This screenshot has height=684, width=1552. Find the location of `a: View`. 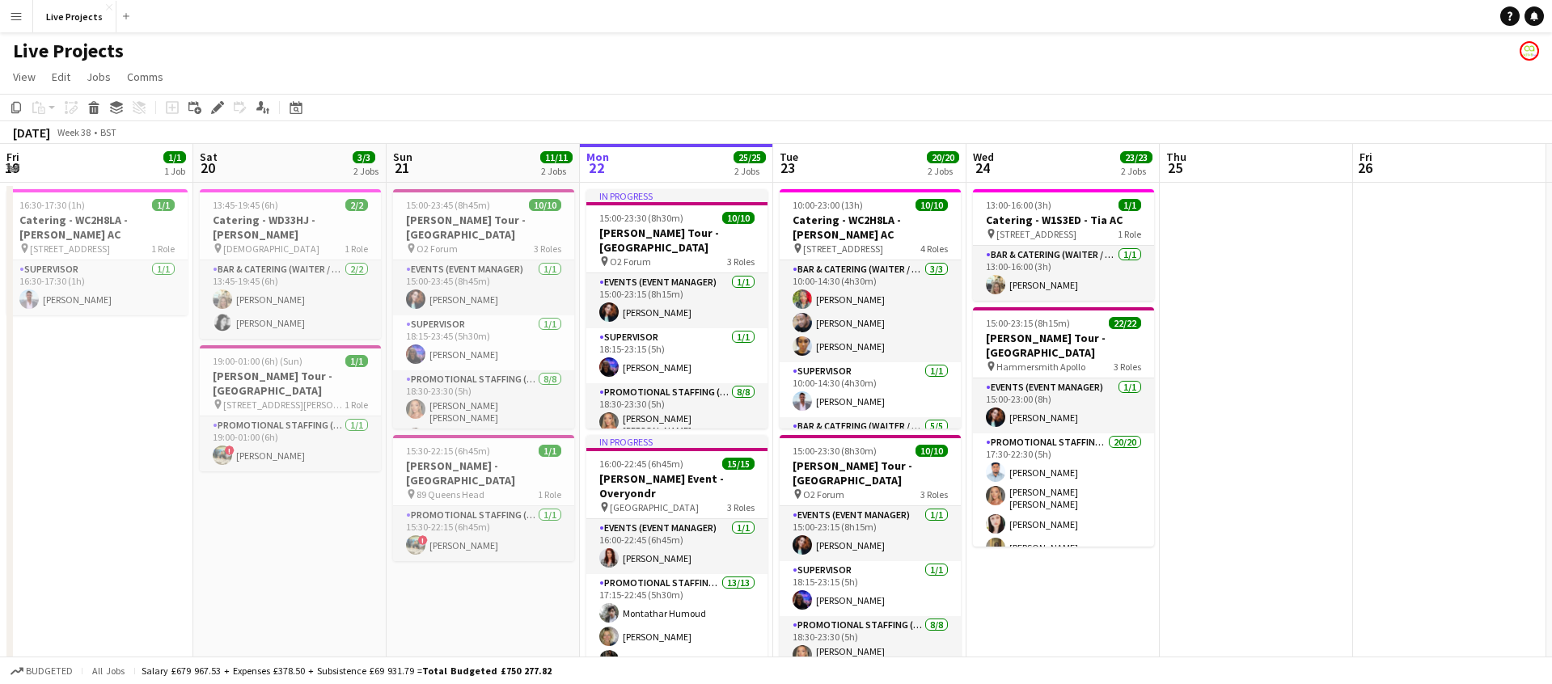

a: View is located at coordinates (24, 77).